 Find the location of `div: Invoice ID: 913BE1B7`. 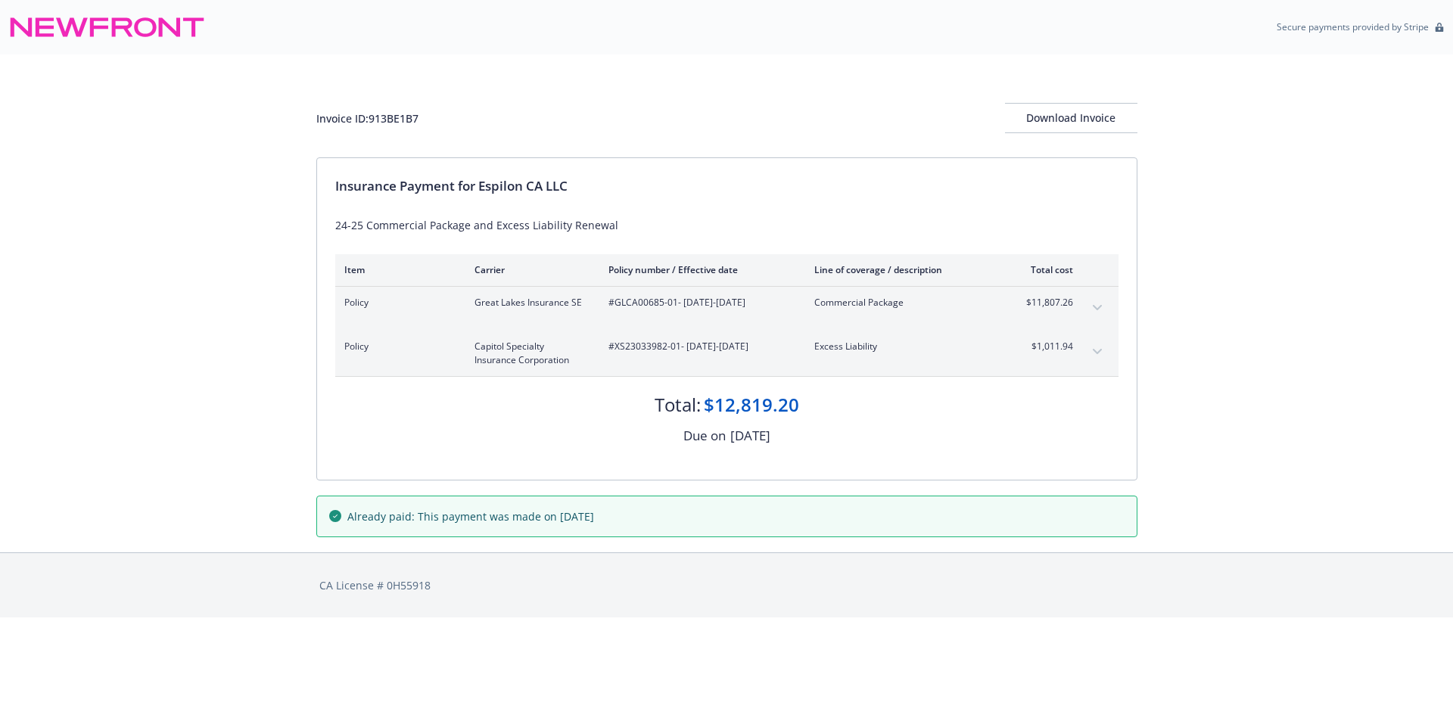

div: Invoice ID: 913BE1B7 is located at coordinates (367, 118).